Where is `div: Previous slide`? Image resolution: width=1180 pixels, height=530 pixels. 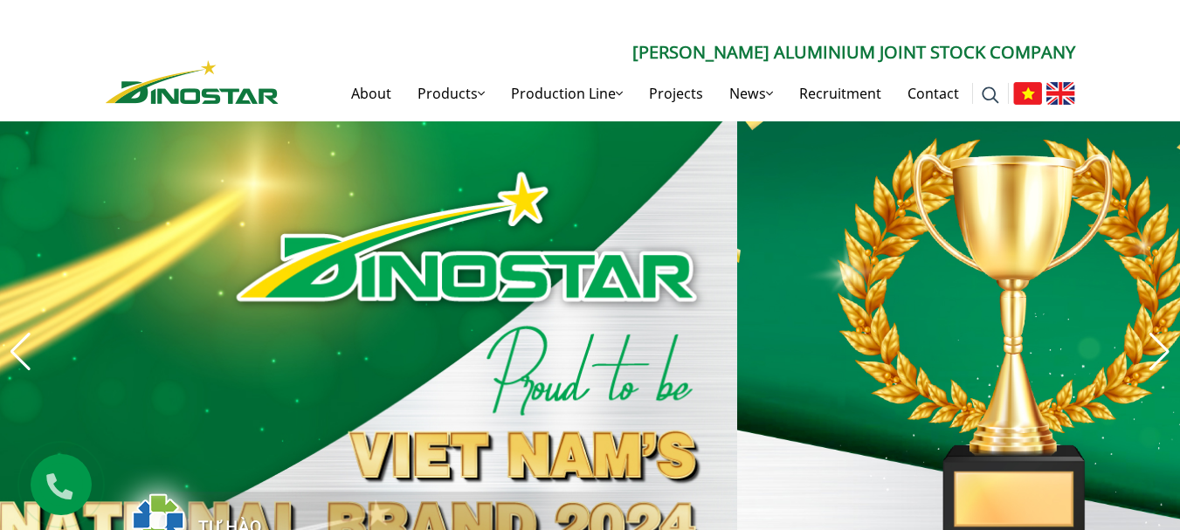 div: Previous slide is located at coordinates (20, 352).